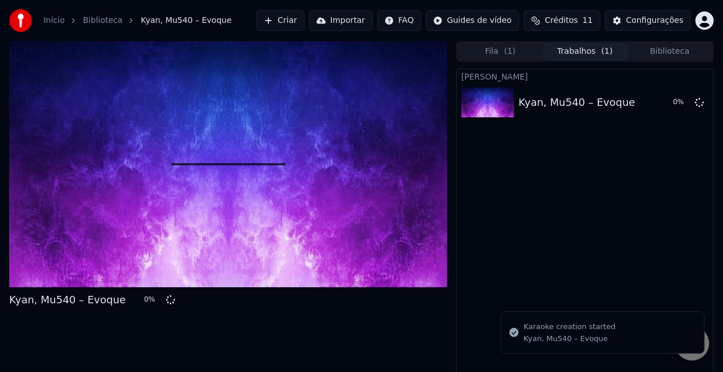  Describe the element at coordinates (585, 51) in the screenshot. I see `button: Trabalhos` at that location.